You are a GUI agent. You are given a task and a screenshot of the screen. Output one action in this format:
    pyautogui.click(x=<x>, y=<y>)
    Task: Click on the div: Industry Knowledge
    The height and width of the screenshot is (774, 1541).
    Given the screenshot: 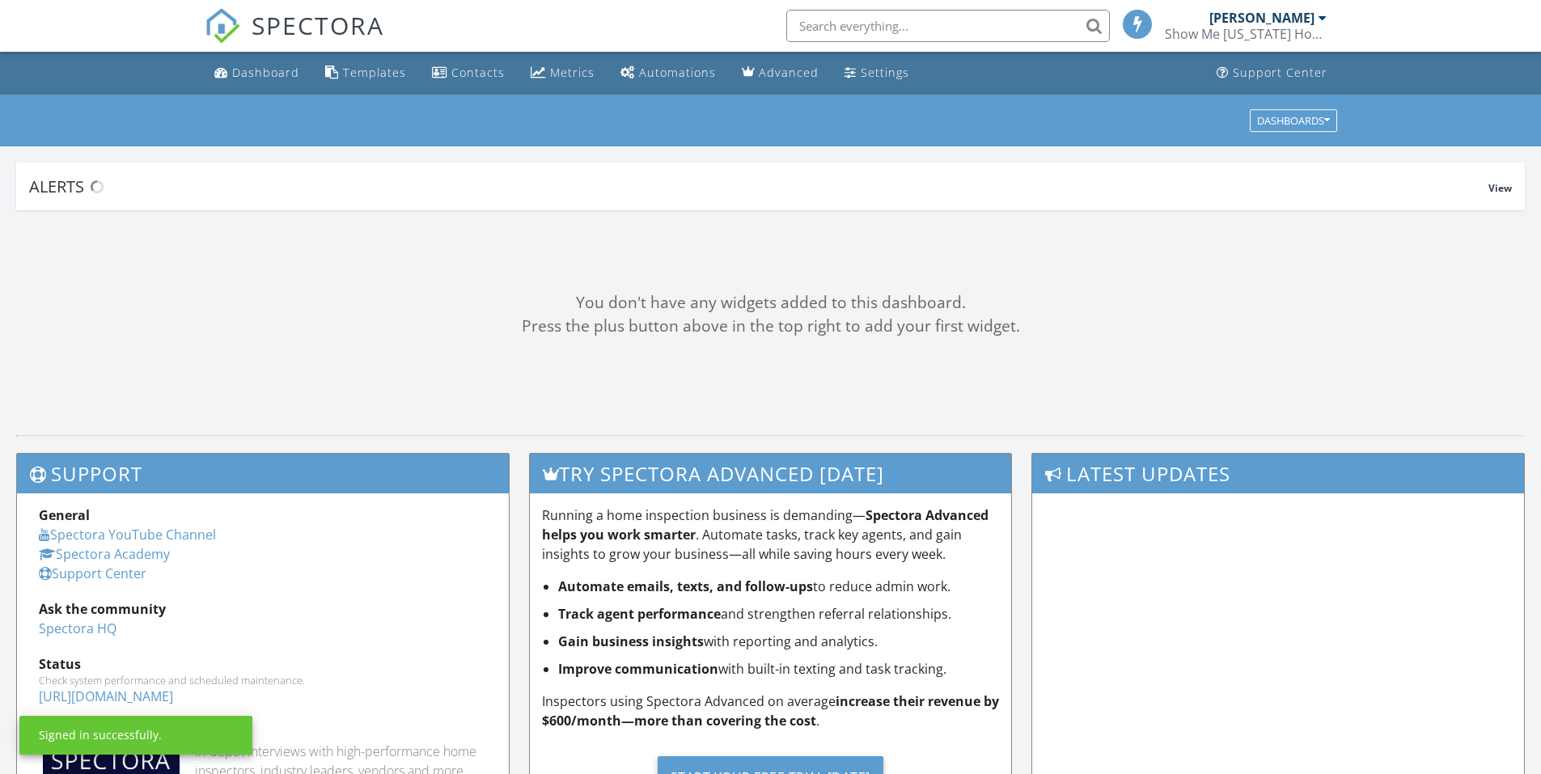 What is the action you would take?
    pyautogui.click(x=263, y=732)
    